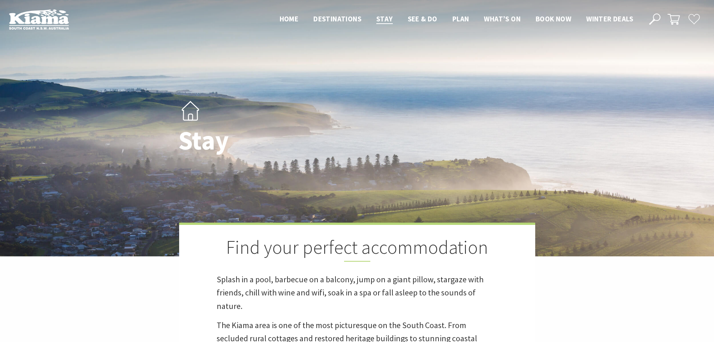 This screenshot has width=714, height=342. I want to click on span: See & Do, so click(423, 19).